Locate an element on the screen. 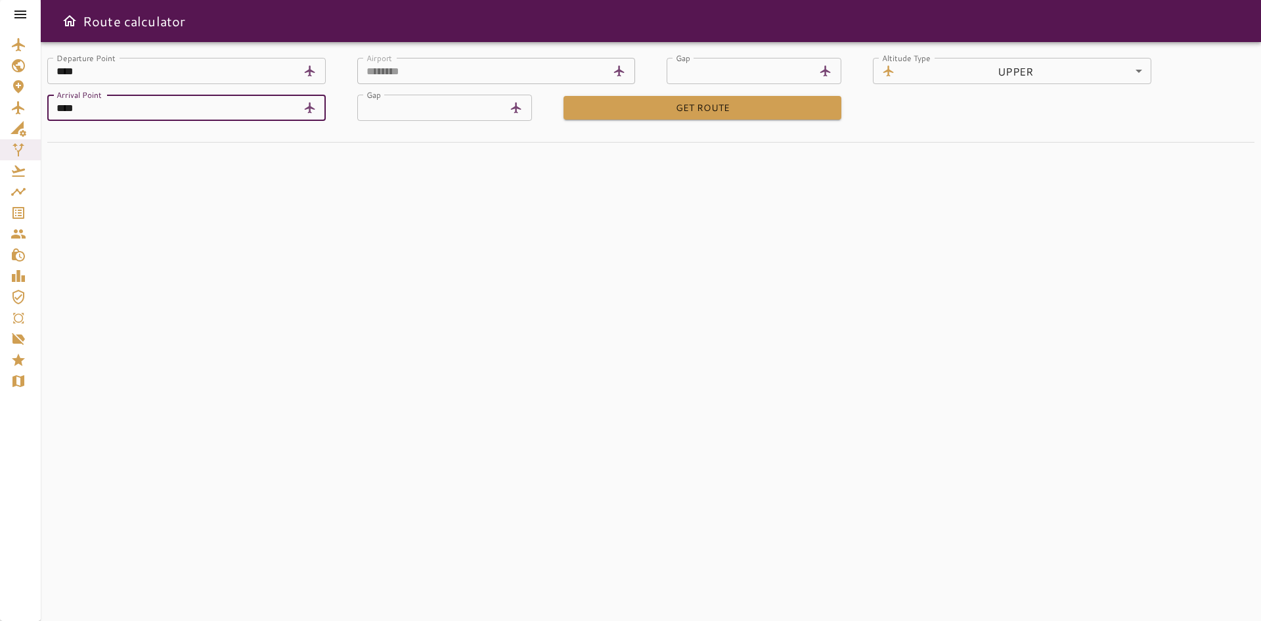  label: Airport is located at coordinates (379, 57).